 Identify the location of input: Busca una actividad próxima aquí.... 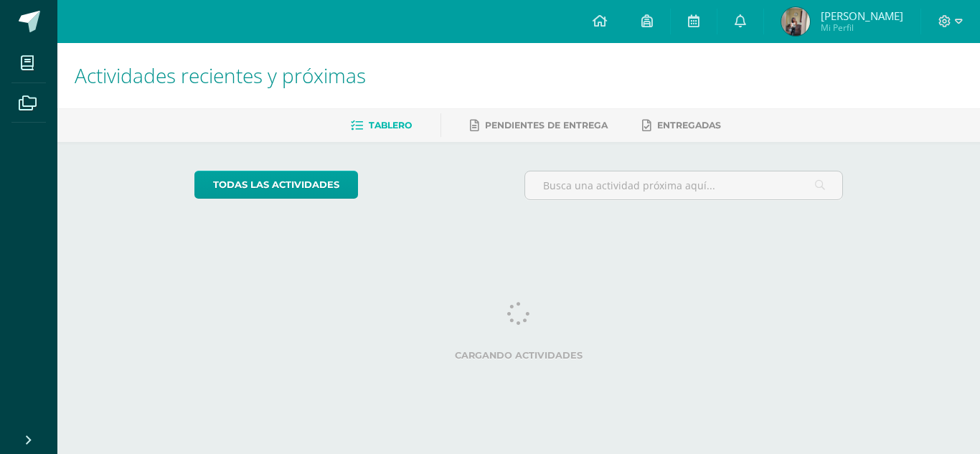
(684, 185).